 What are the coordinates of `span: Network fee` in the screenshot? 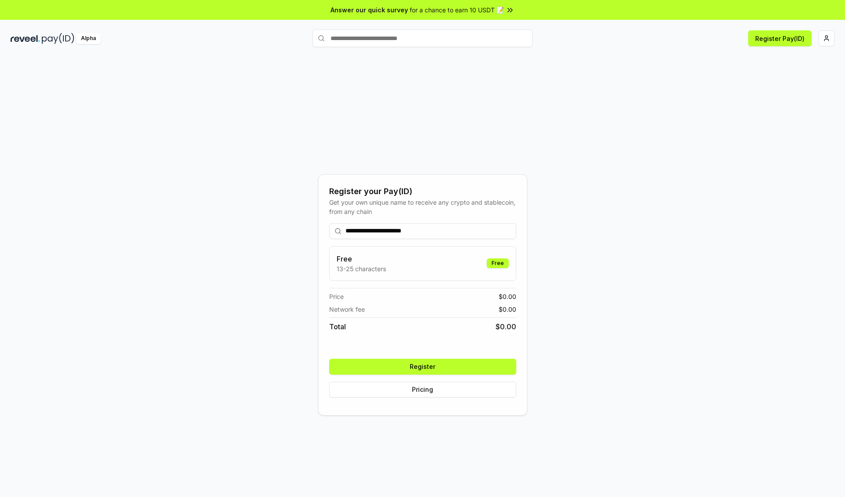 It's located at (347, 309).